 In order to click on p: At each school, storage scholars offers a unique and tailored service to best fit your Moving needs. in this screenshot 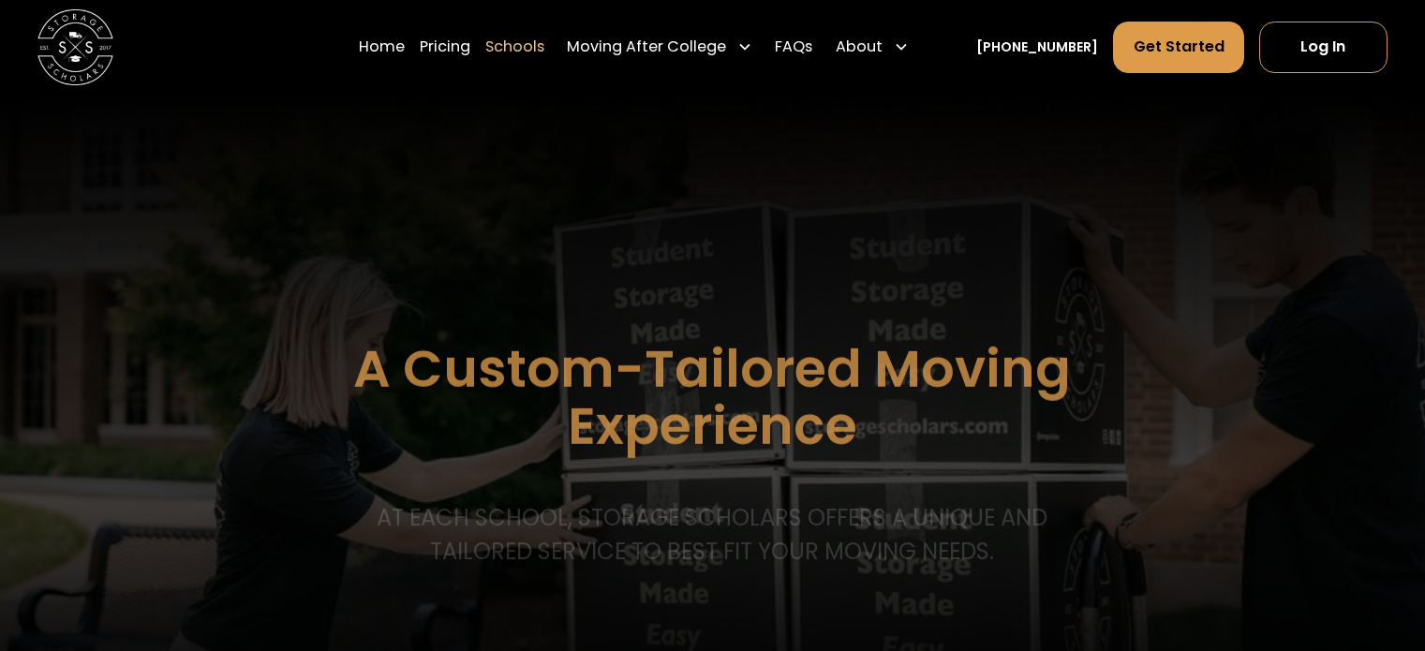, I will do `click(712, 535)`.